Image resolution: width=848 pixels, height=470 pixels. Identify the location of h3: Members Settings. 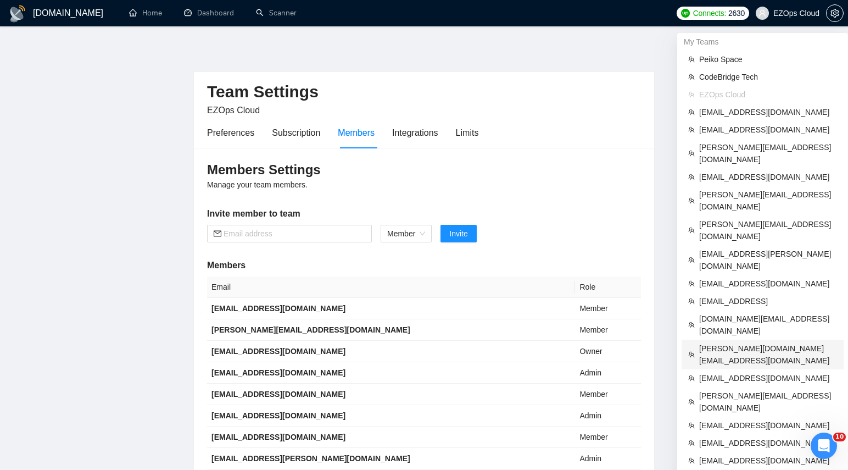
(424, 170).